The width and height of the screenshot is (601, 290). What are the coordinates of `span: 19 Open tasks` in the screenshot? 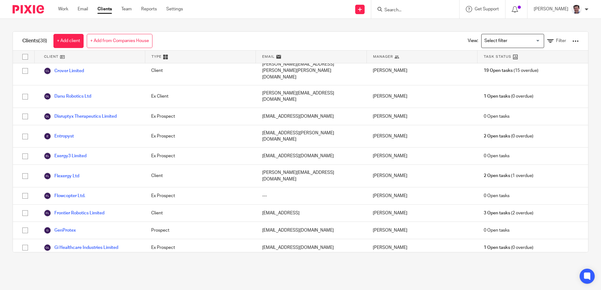 It's located at (498, 71).